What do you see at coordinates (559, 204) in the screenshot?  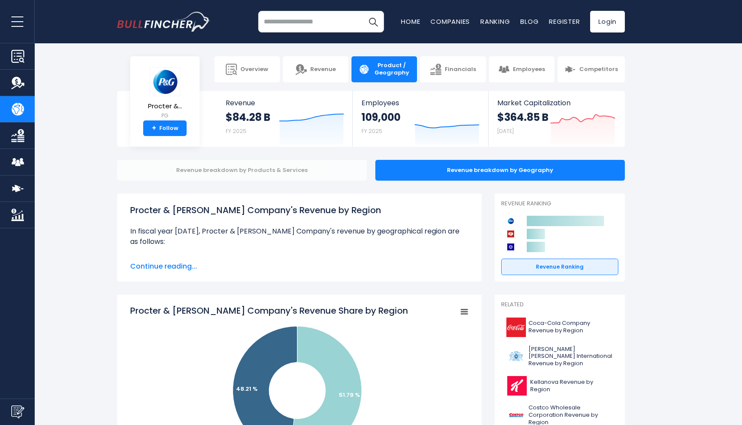 I see `p: Revenue Ranking` at bounding box center [559, 204].